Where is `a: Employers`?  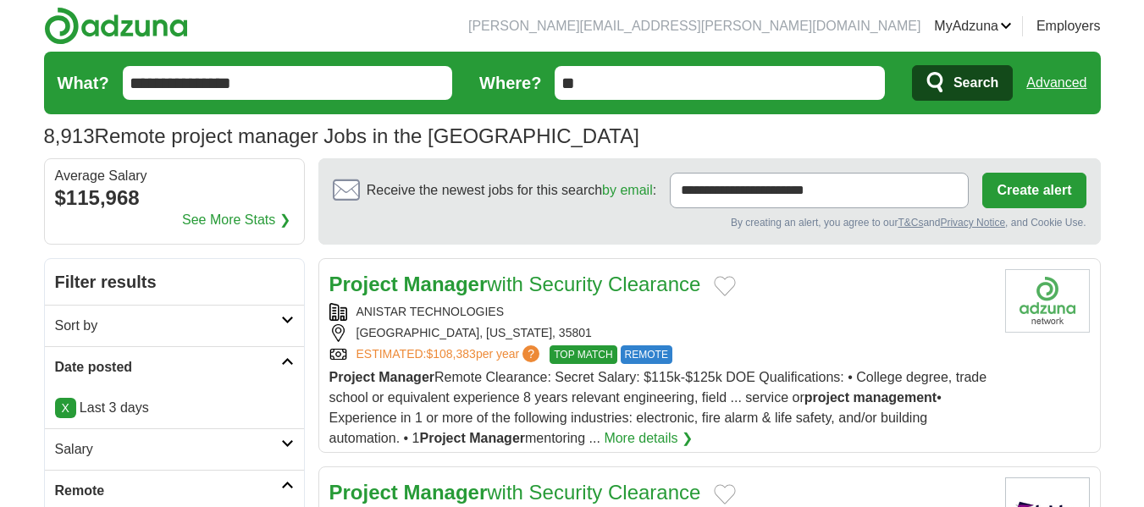 a: Employers is located at coordinates (1069, 26).